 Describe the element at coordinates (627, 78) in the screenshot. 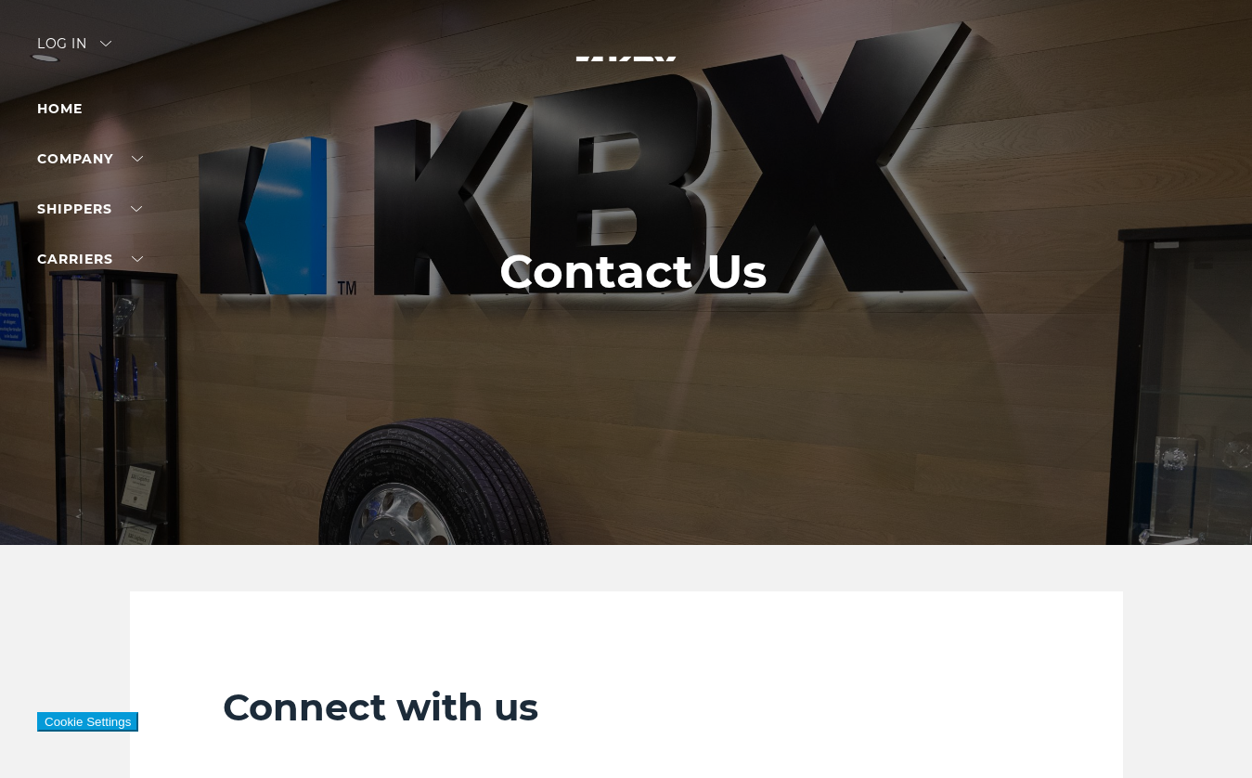

I see `img: kbx logo` at that location.